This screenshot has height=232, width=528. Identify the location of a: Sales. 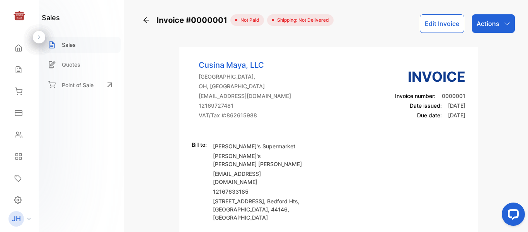
(81, 44).